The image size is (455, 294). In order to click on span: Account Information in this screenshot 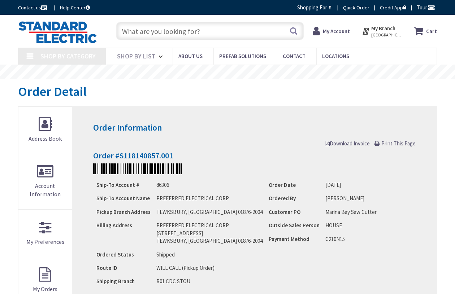, I will do `click(45, 190)`.